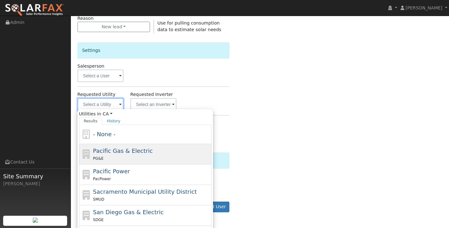 This screenshot has width=449, height=228. I want to click on span: - None -, so click(104, 134).